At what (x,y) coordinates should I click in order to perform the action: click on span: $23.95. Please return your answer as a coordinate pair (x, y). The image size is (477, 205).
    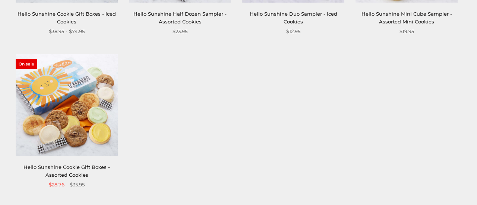
    Looking at the image, I should click on (180, 31).